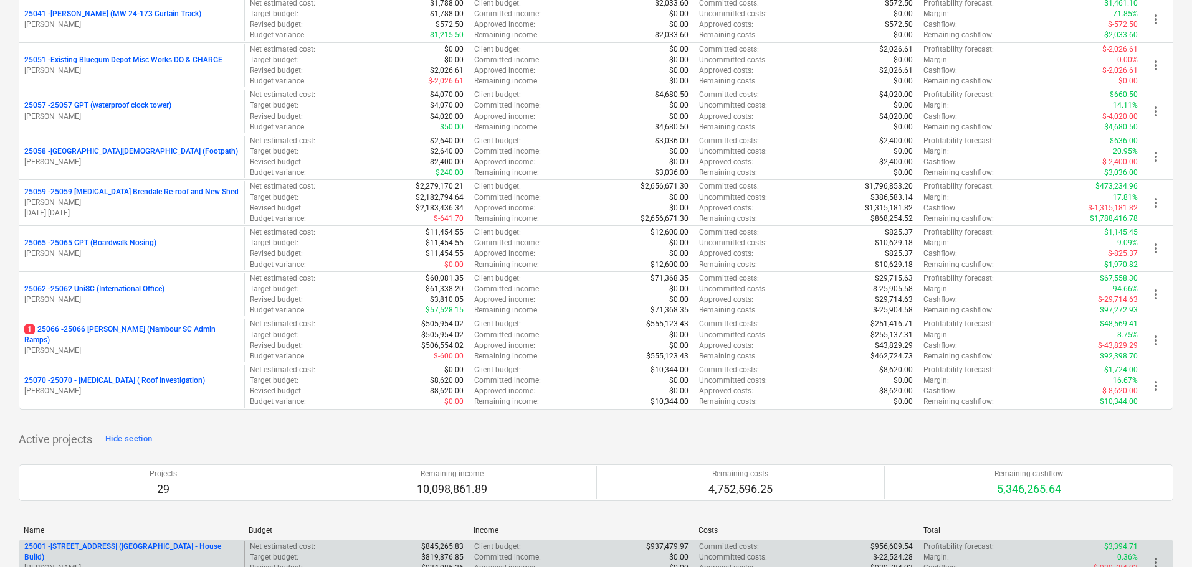 The height and width of the screenshot is (567, 1192). What do you see at coordinates (664, 186) in the screenshot?
I see `p: $2,656,671.30` at bounding box center [664, 186].